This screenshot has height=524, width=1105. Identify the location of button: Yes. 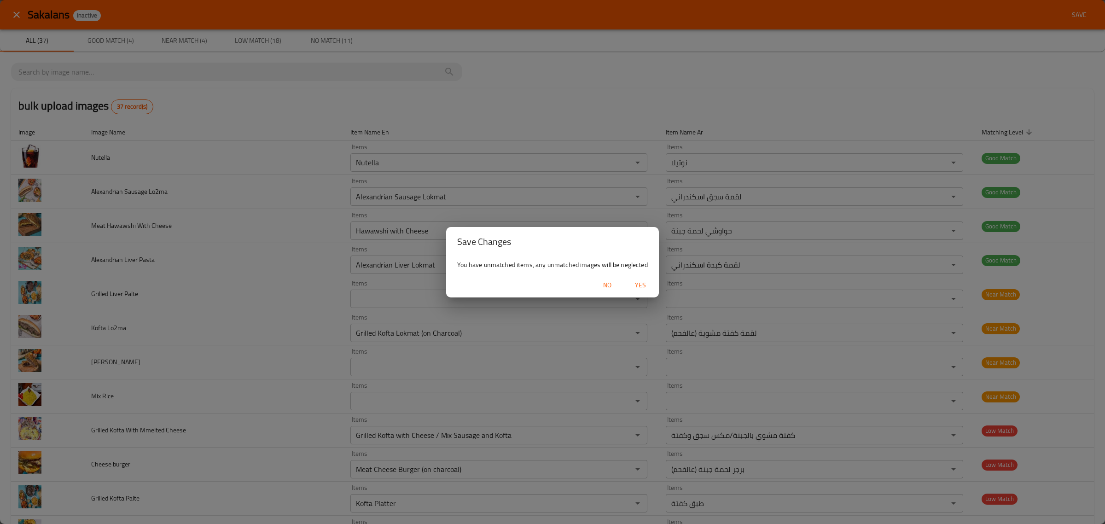
(640, 285).